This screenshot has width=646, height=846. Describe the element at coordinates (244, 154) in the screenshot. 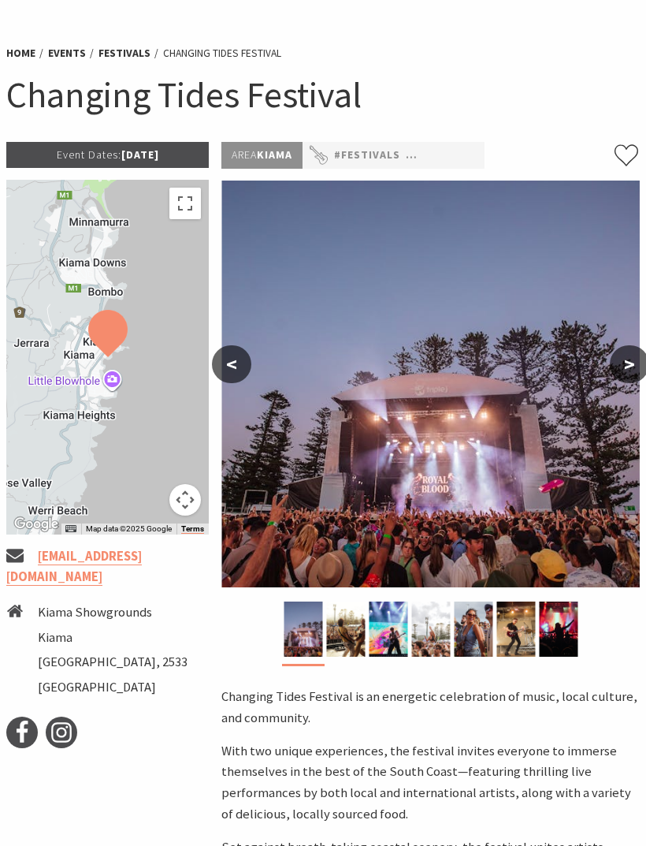

I see `span: Area` at that location.